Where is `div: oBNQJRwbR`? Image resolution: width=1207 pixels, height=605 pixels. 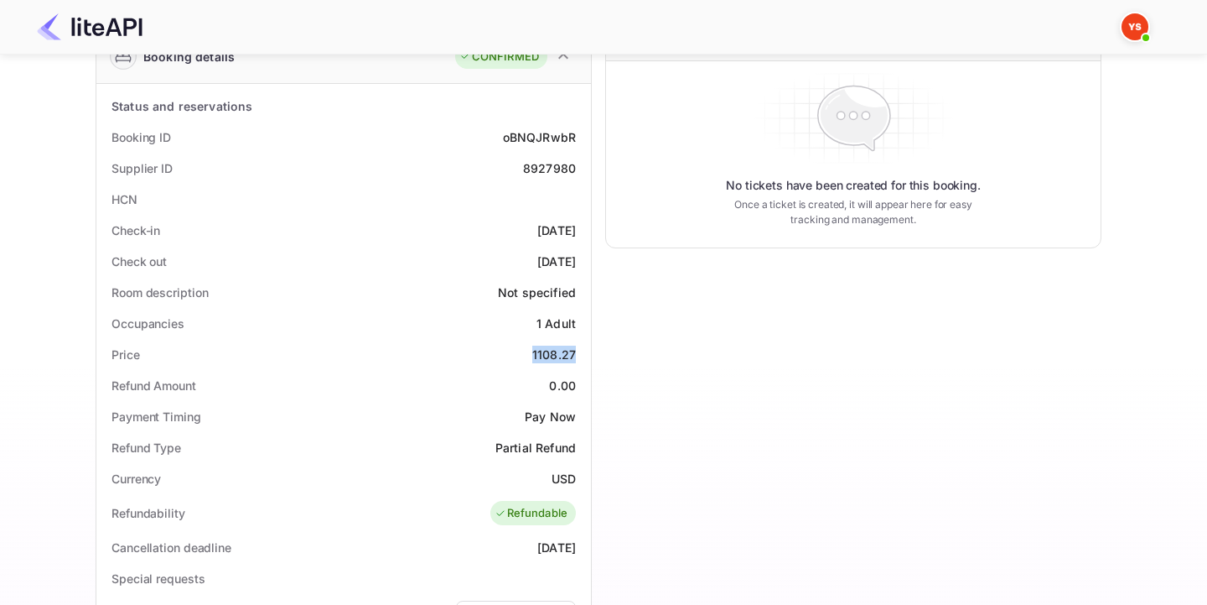
div: oBNQJRwbR is located at coordinates (539, 137).